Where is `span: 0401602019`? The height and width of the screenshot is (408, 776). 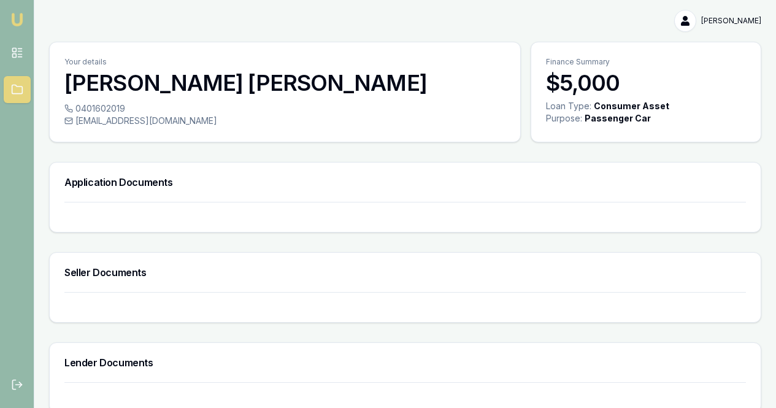 span: 0401602019 is located at coordinates (100, 109).